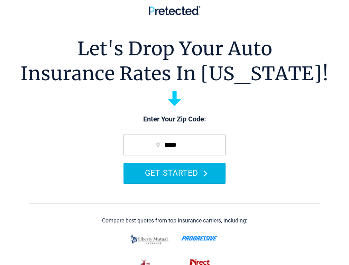 The image size is (349, 265). Describe the element at coordinates (149, 239) in the screenshot. I see `img: liberty` at that location.